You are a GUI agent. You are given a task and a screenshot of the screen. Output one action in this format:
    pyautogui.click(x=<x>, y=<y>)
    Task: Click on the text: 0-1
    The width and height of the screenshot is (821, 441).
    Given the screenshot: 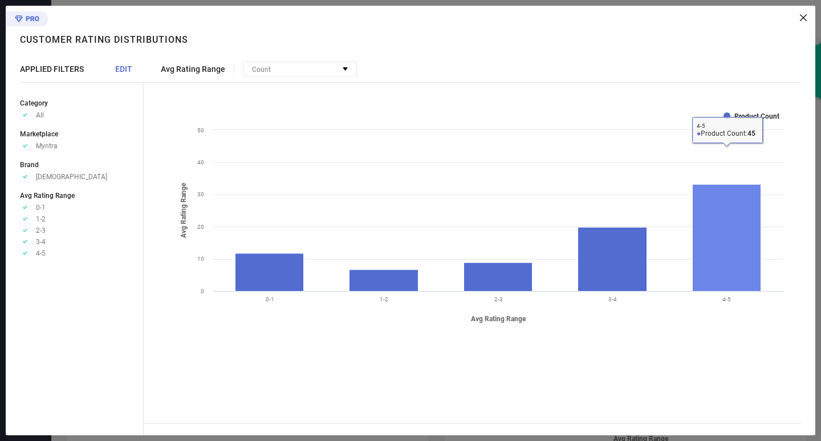 What is the action you would take?
    pyautogui.click(x=270, y=299)
    